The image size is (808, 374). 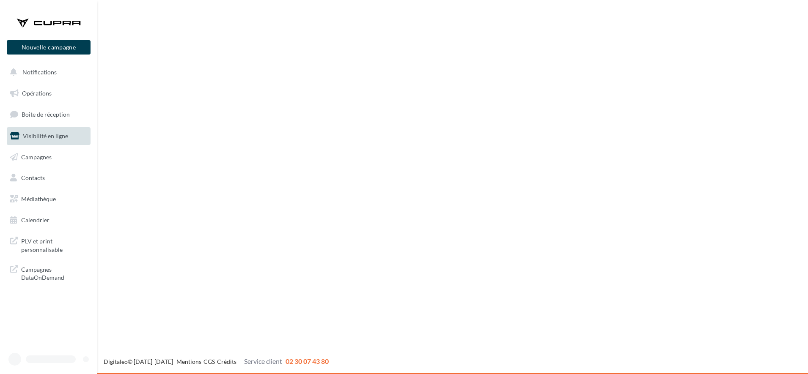 I want to click on a: Campagnes DataOnDemand, so click(x=49, y=273).